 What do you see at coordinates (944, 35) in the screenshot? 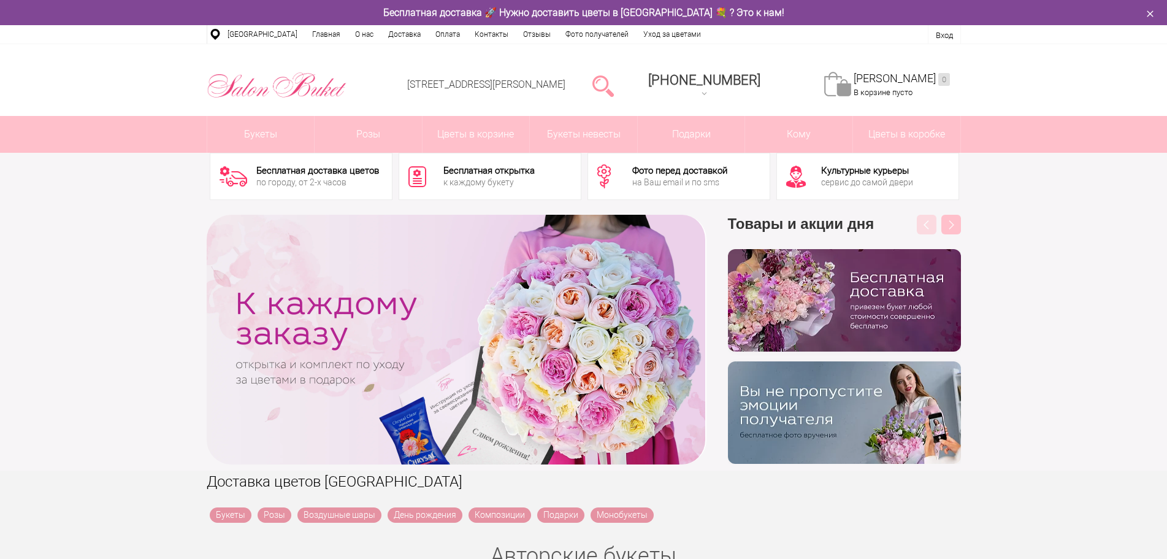
I see `a: Вход` at bounding box center [944, 35].